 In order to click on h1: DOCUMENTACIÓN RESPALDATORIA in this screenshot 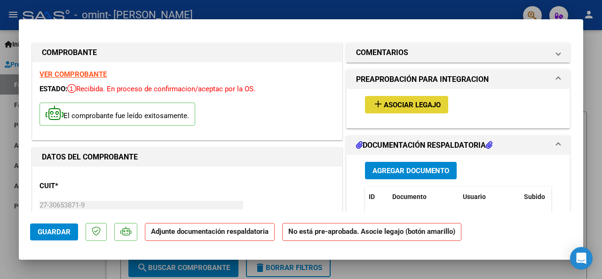, I will do `click(424, 145)`.